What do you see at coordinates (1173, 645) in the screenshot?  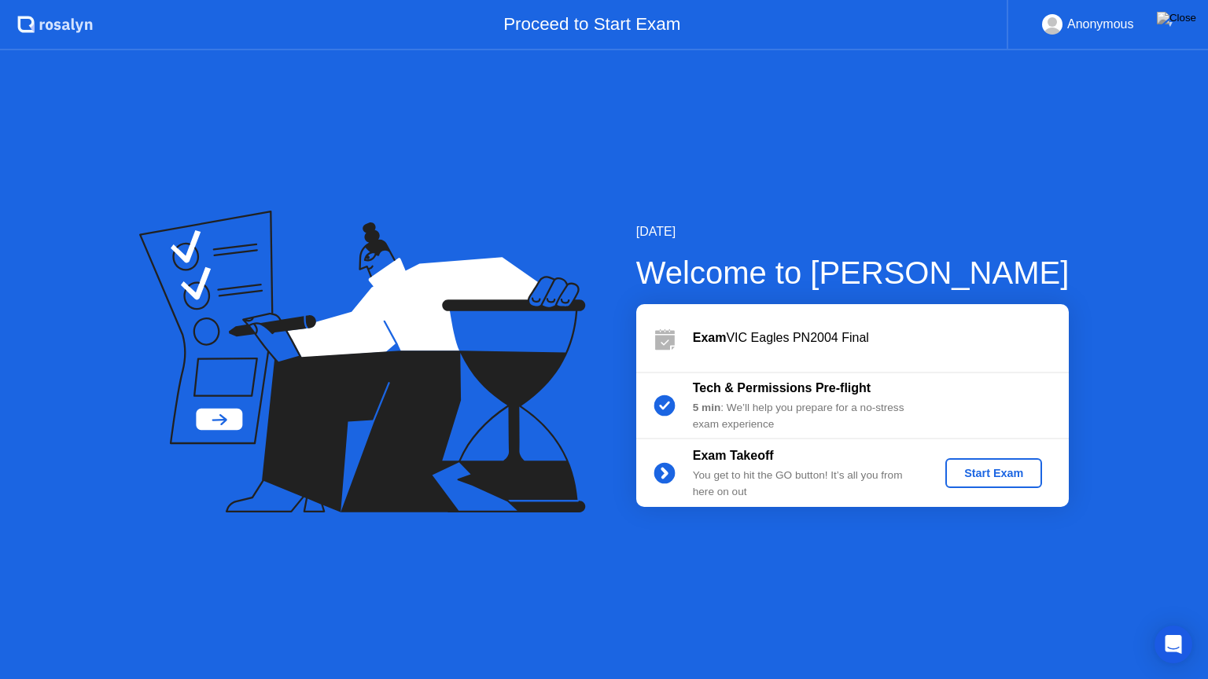 I see `div: Open Intercom Messenger` at bounding box center [1173, 645].